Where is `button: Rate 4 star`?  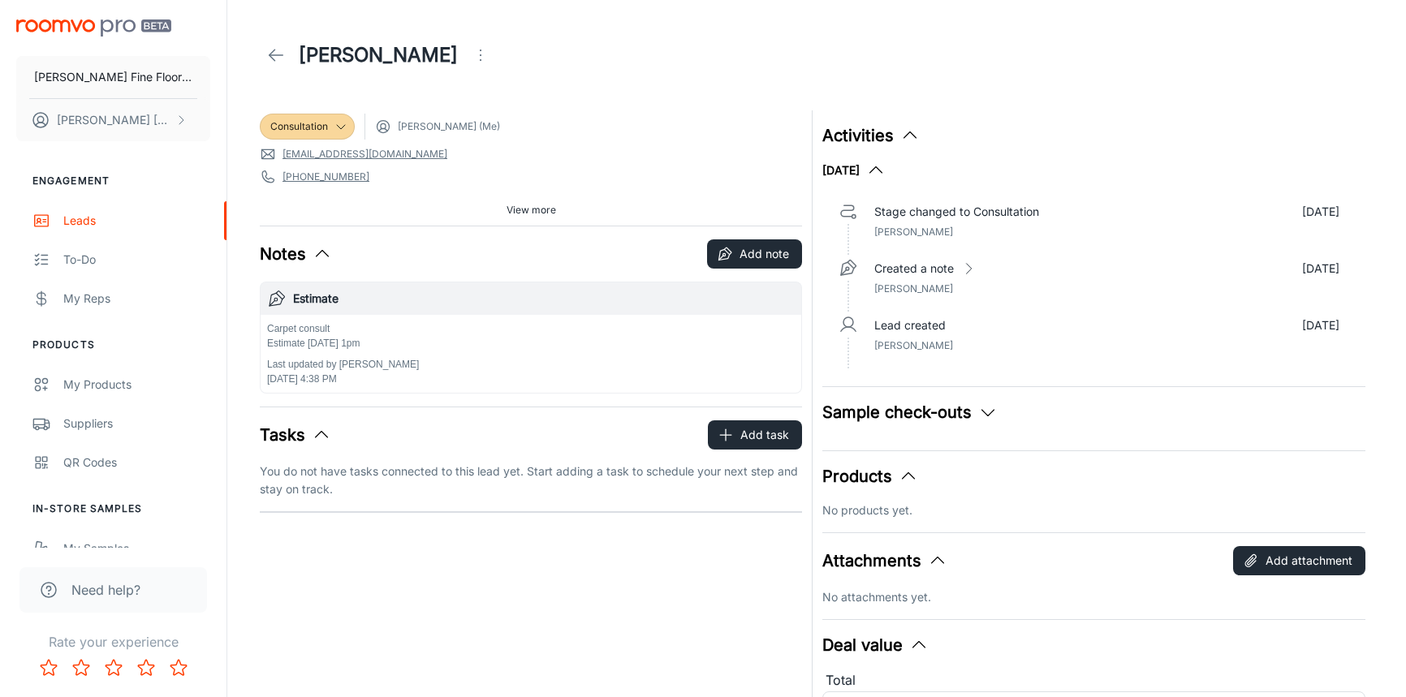
button: Rate 4 star is located at coordinates (146, 668).